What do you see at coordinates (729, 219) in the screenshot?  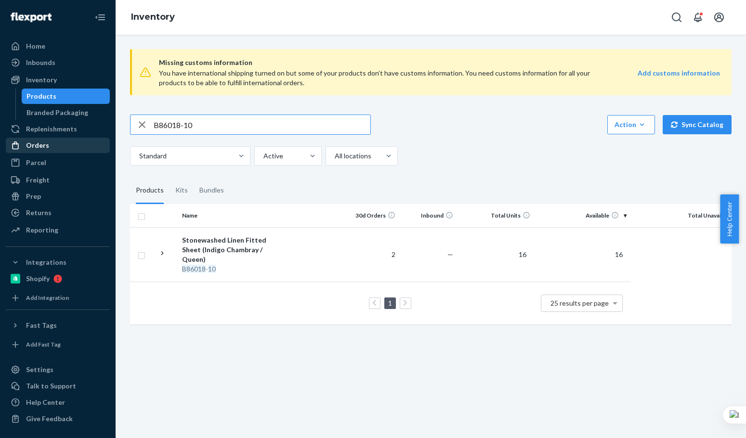 I see `span: Help Center` at bounding box center [729, 219].